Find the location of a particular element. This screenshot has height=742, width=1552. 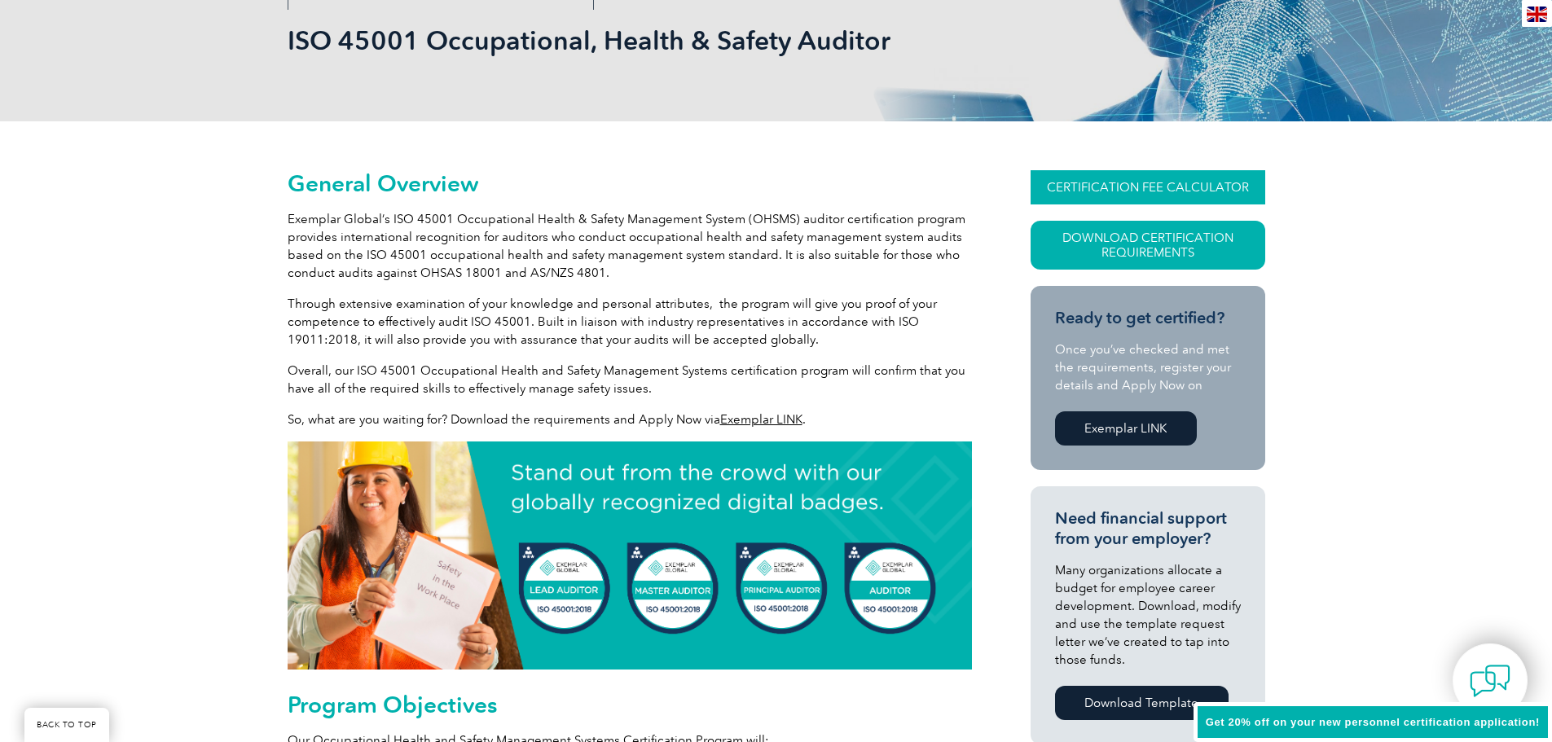

p: Many organizations allocate a budget for employee career development. Download, modify and use th... is located at coordinates (1148, 615).